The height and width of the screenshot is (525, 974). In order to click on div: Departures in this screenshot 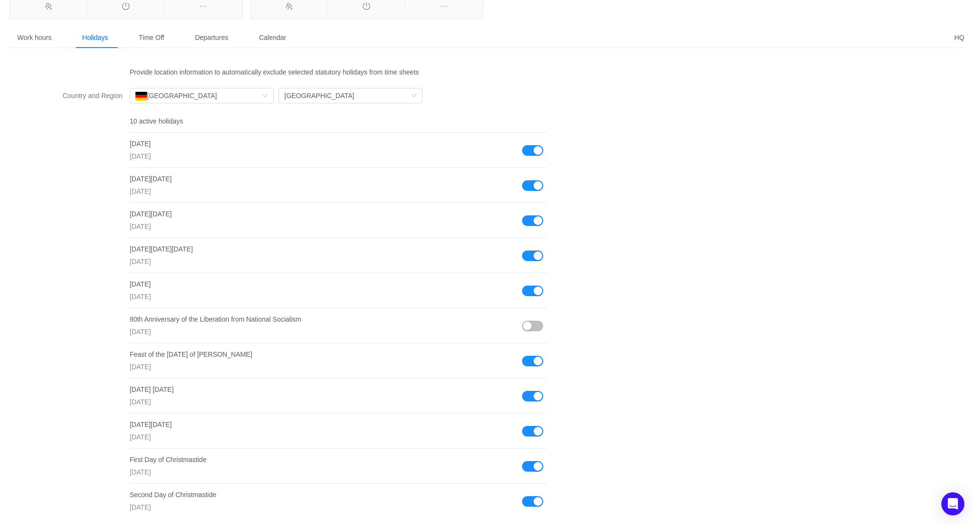, I will do `click(211, 37)`.